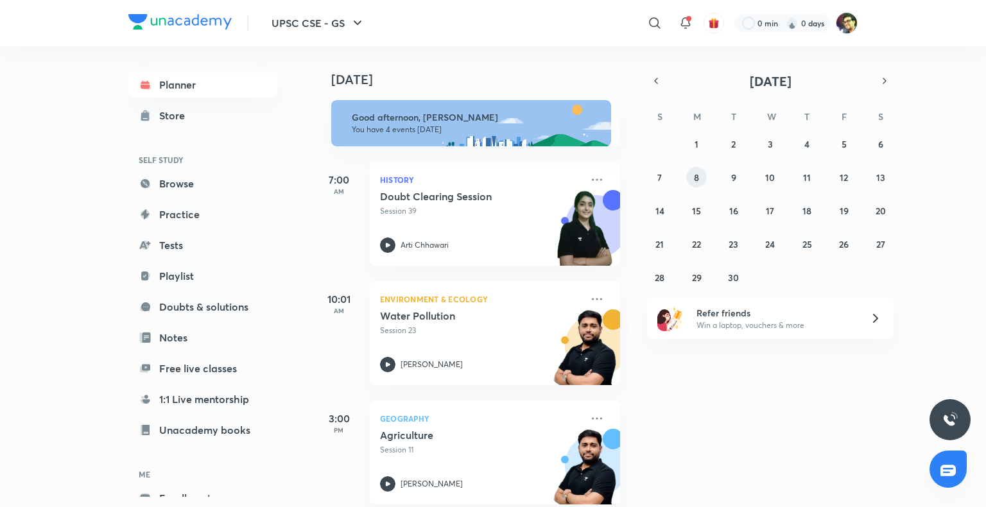 Image resolution: width=986 pixels, height=507 pixels. I want to click on a: Unacademy books, so click(203, 430).